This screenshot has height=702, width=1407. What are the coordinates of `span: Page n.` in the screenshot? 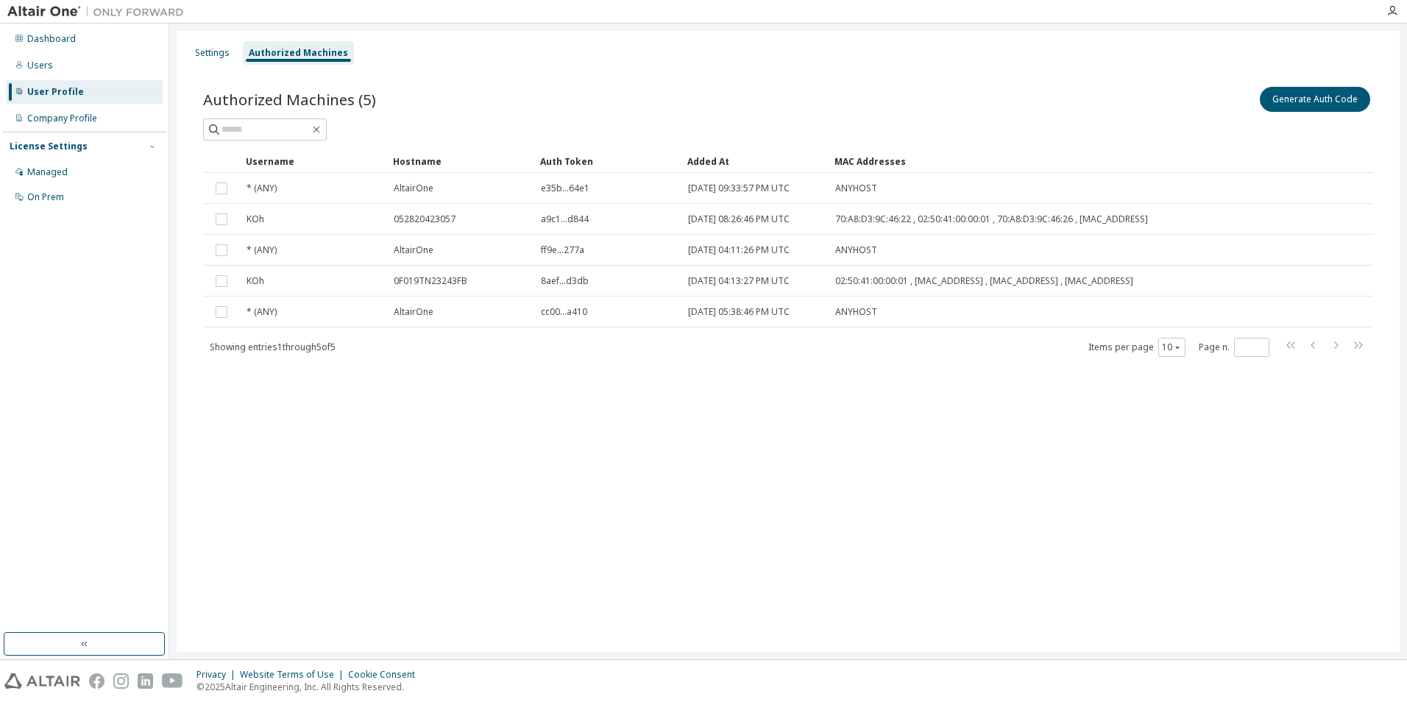 It's located at (1234, 347).